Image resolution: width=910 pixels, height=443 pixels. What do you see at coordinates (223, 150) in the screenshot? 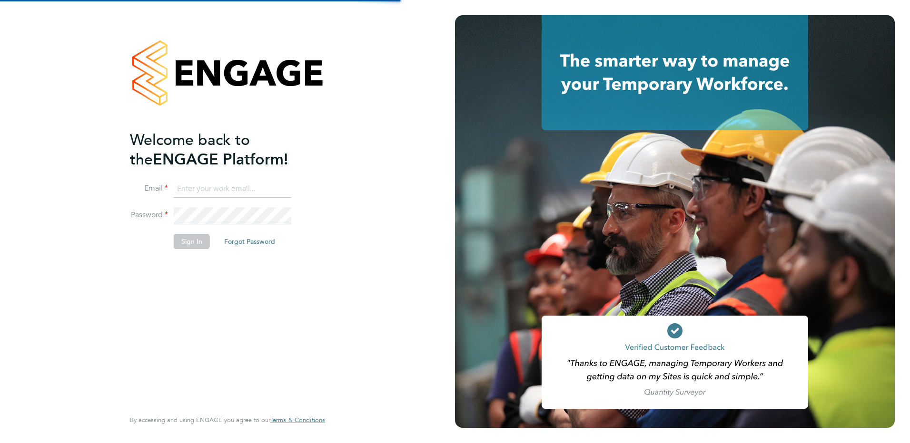
I see `h2: ENGAGE Platform!` at bounding box center [223, 150].